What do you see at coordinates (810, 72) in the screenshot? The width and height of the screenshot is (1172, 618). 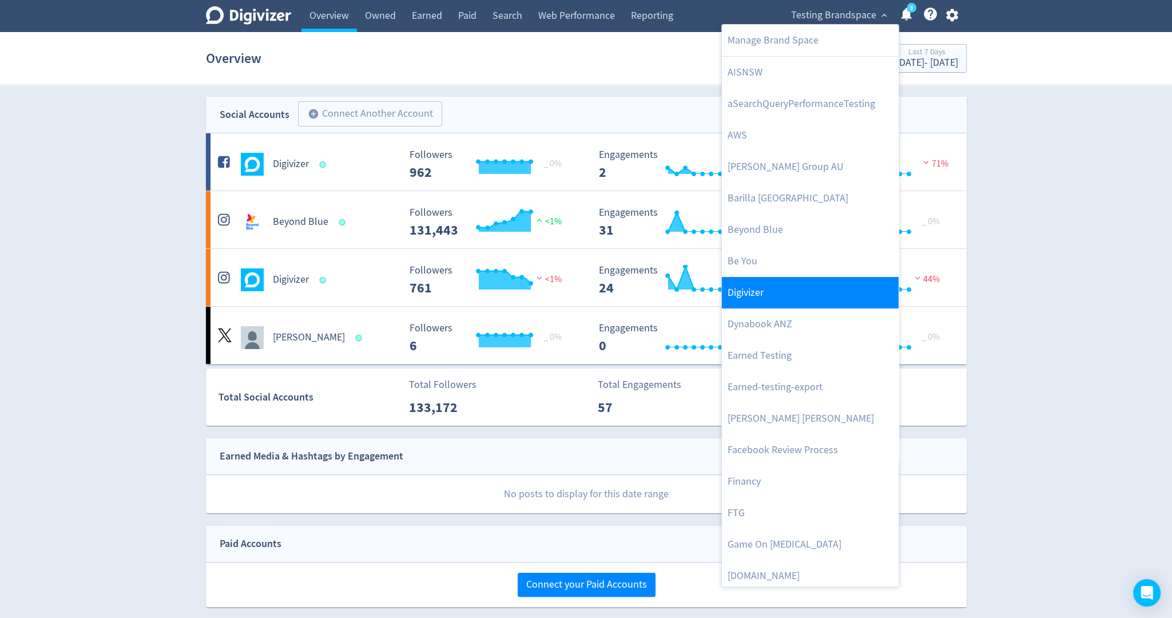 I see `a: AISNSW` at bounding box center [810, 72].